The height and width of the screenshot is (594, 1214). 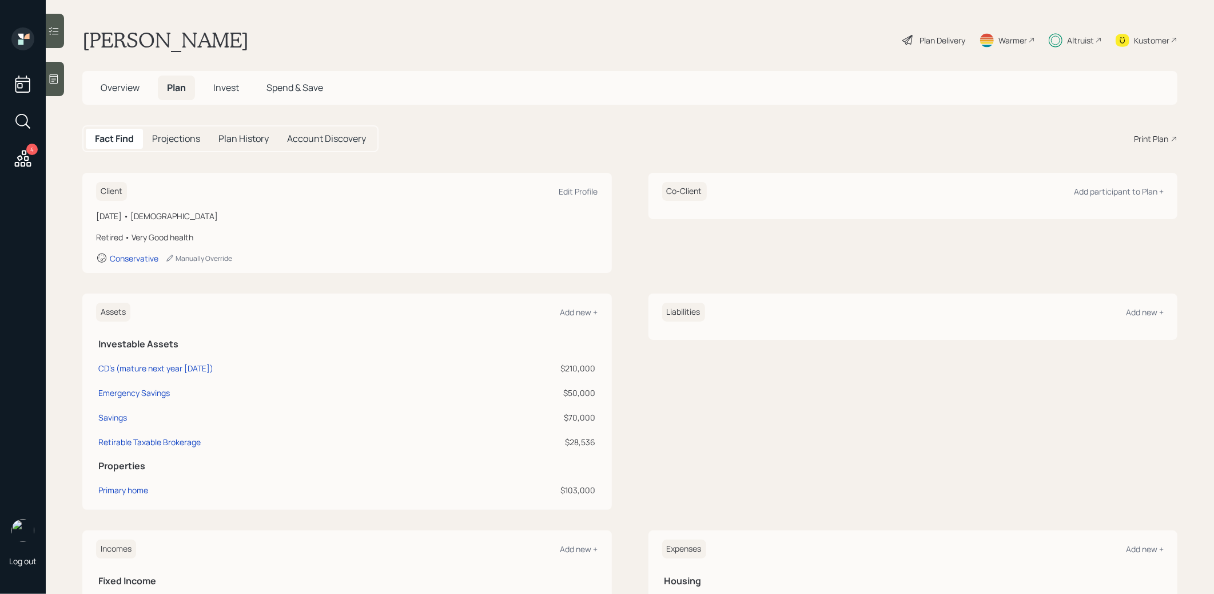 What do you see at coordinates (176, 138) in the screenshot?
I see `h5: Projections` at bounding box center [176, 138].